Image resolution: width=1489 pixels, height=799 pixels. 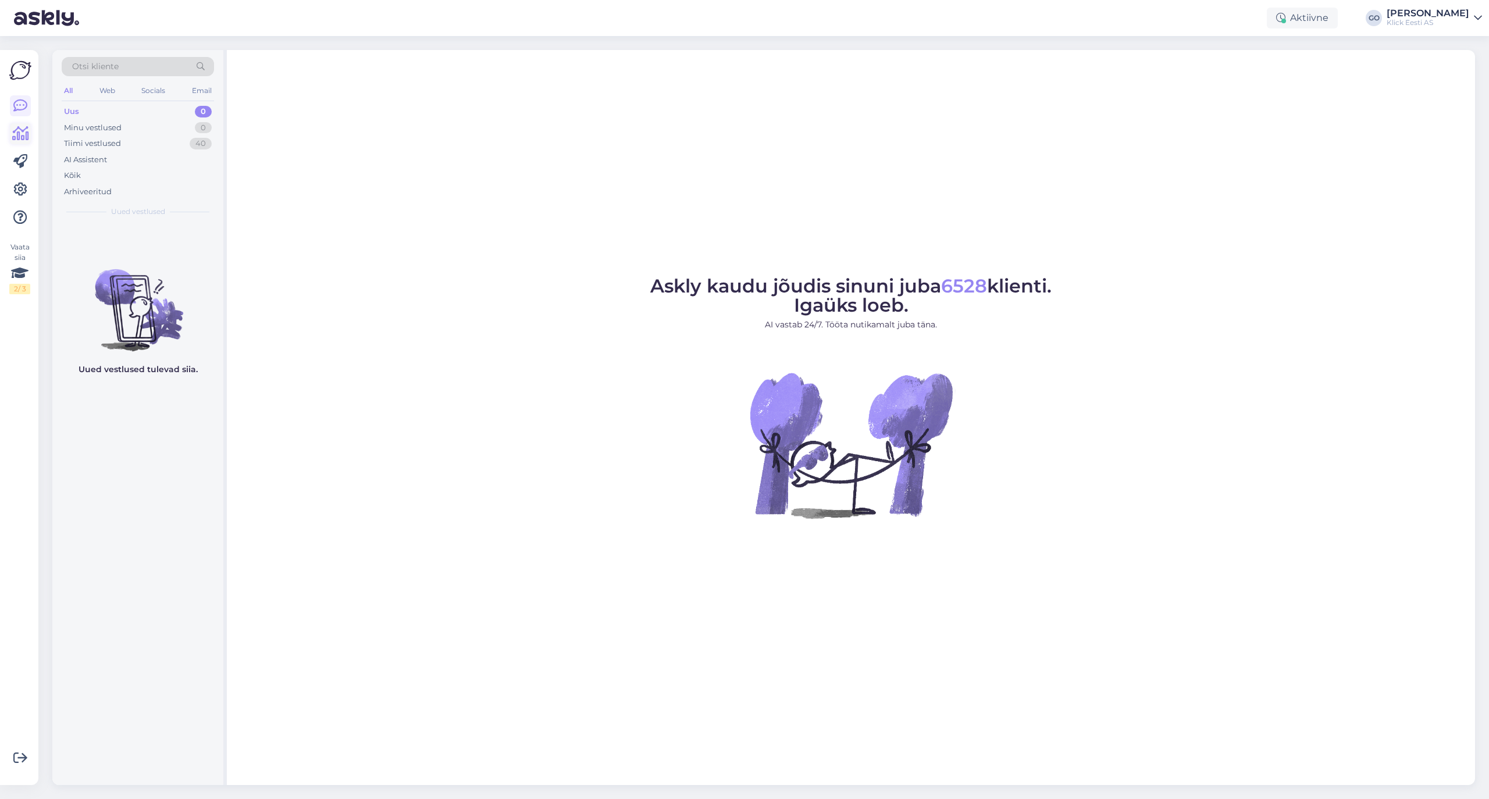 I want to click on div: Email, so click(x=202, y=91).